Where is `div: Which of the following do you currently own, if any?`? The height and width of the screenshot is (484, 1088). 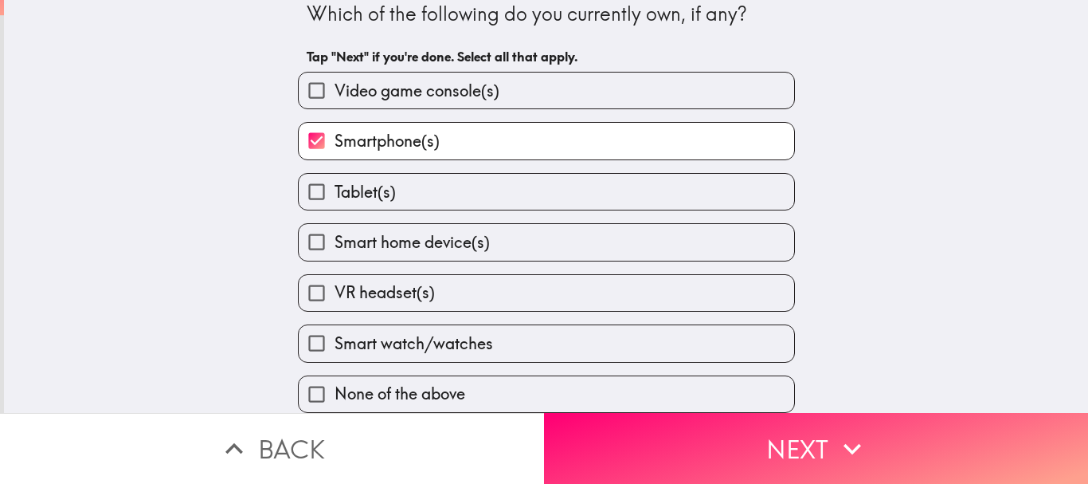
div: Which of the following do you currently own, if any? is located at coordinates (547, 14).